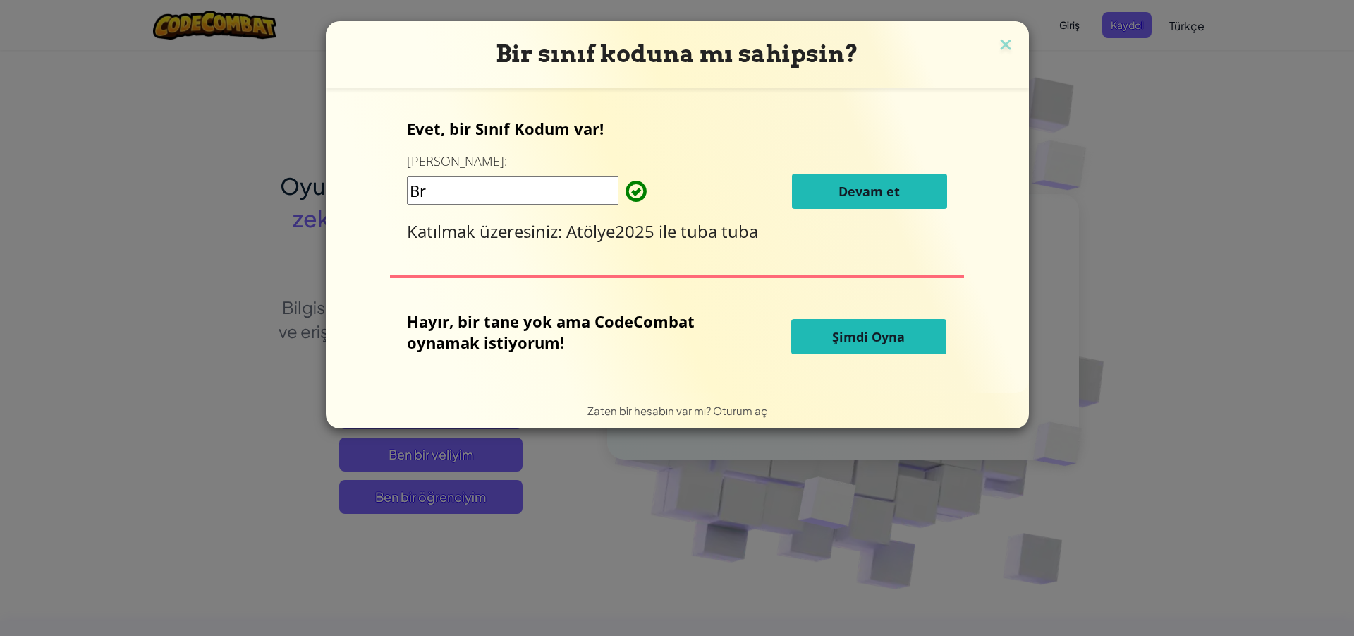  Describe the element at coordinates (564, 332) in the screenshot. I see `p: Hayır, bir tane yok ama CodeCombat oynamak istiyorum!` at that location.